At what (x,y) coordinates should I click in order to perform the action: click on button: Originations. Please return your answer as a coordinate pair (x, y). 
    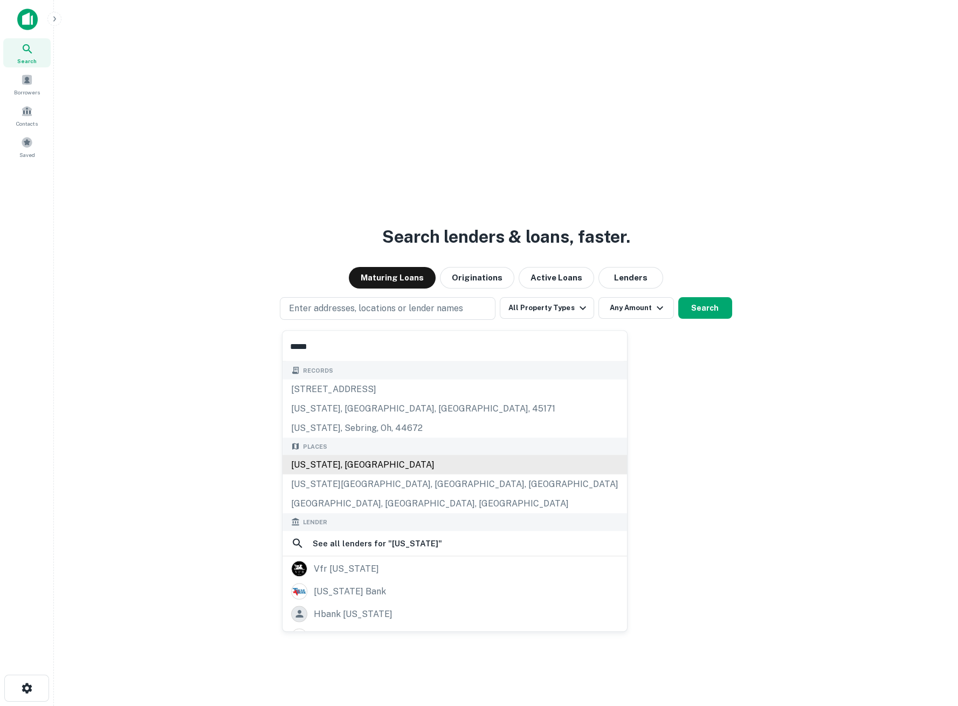
    Looking at the image, I should click on (477, 278).